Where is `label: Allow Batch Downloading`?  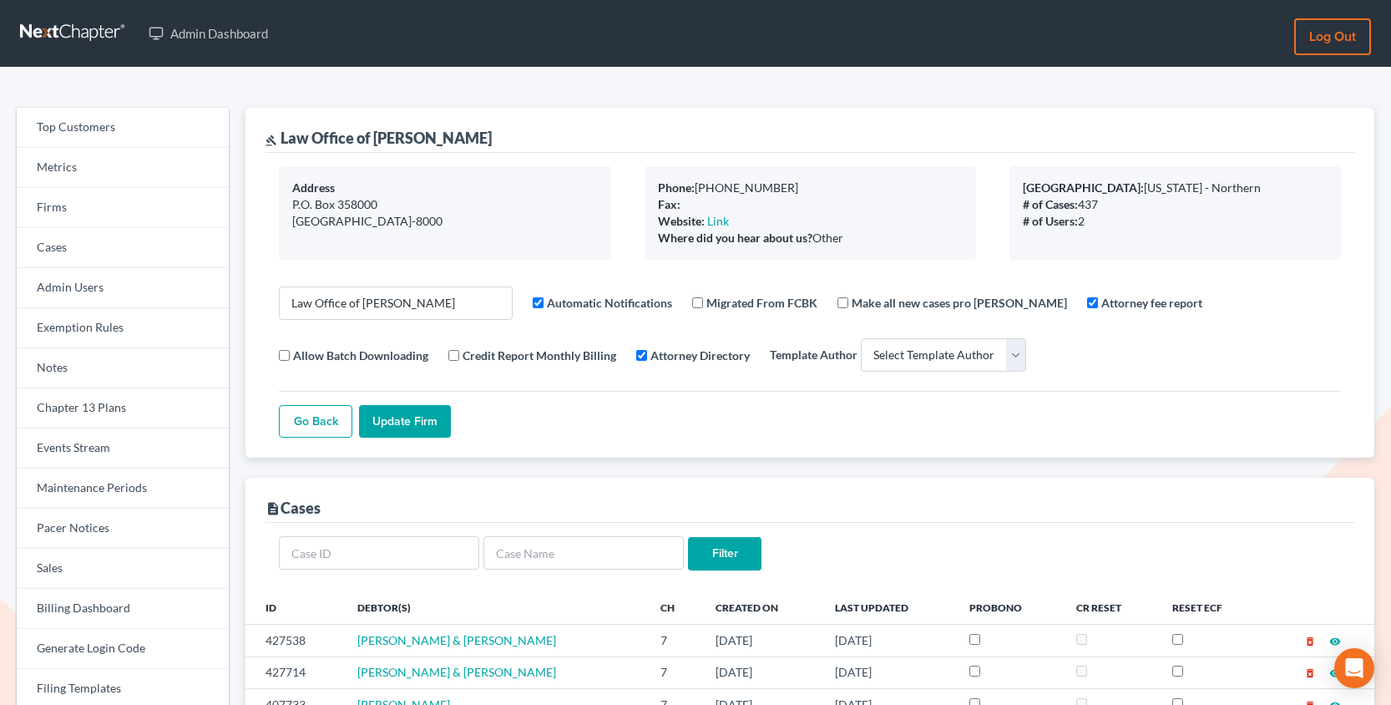 label: Allow Batch Downloading is located at coordinates (361, 355).